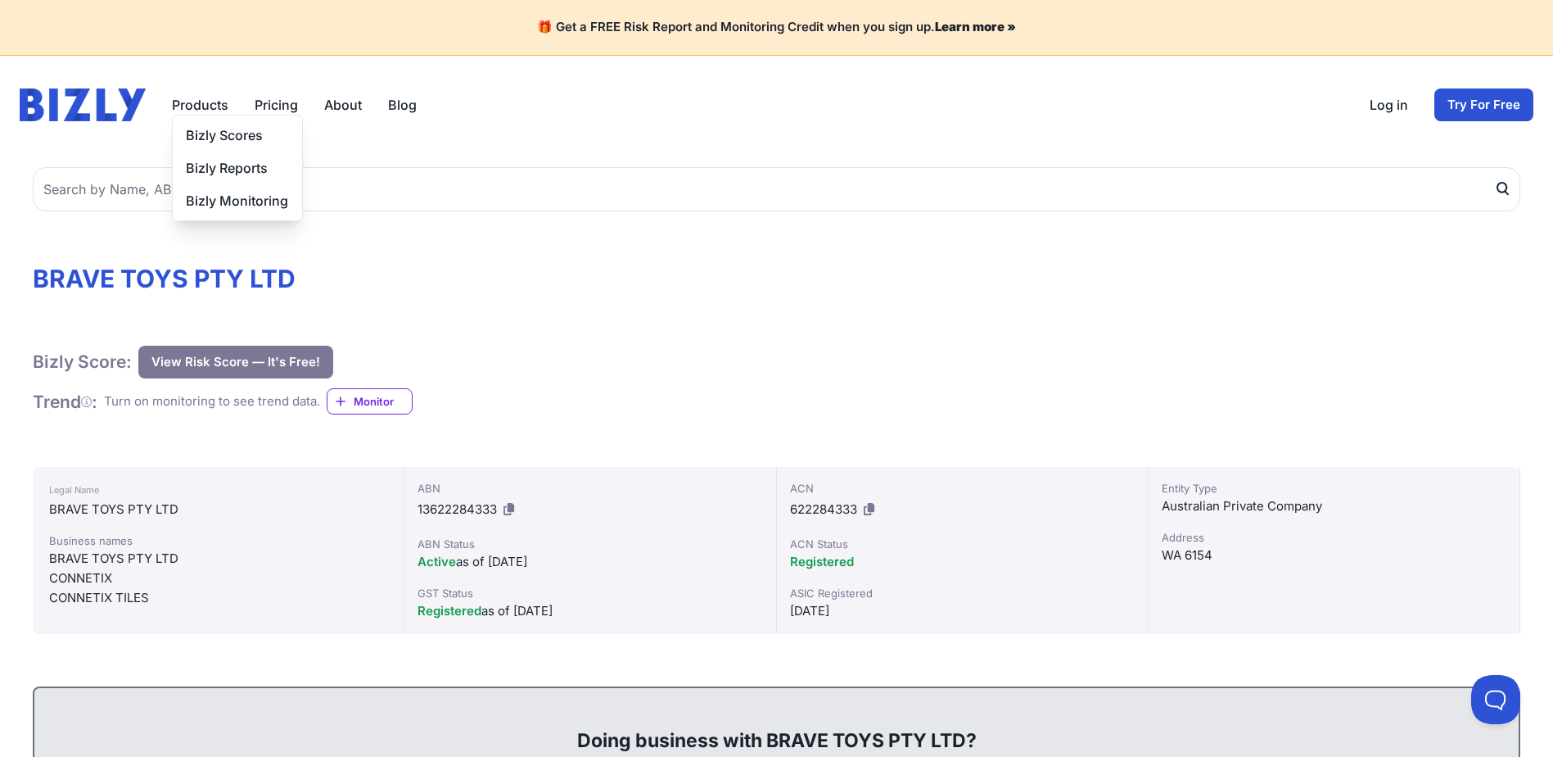 The width and height of the screenshot is (1553, 757). Describe the element at coordinates (1484, 105) in the screenshot. I see `a: Try For Free` at that location.